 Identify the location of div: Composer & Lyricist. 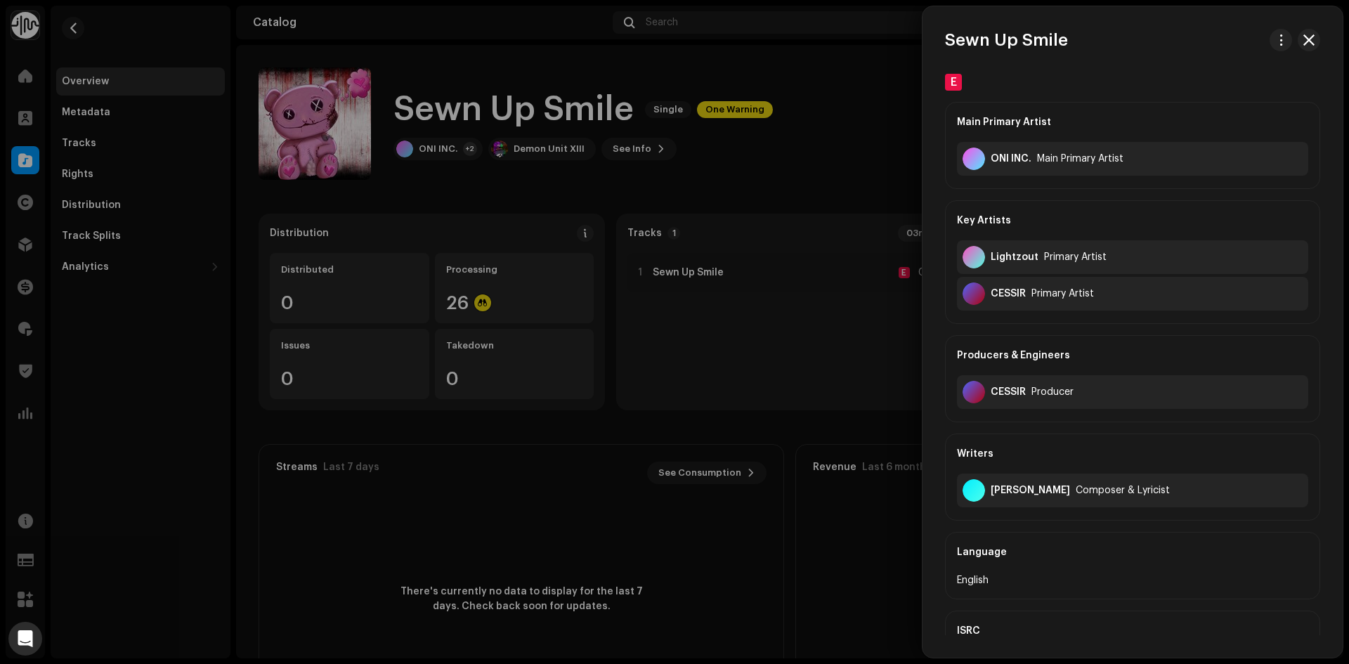
(1122, 490).